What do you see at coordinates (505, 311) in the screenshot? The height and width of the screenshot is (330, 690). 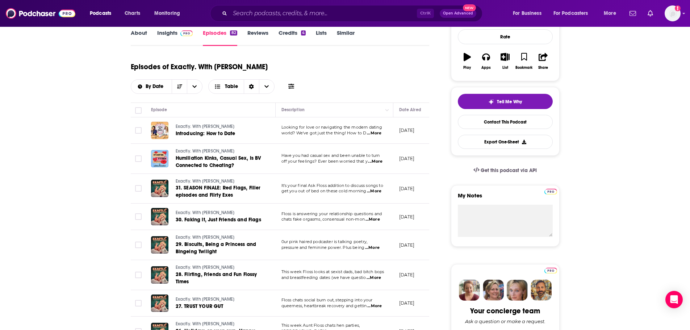 I see `div: Your concierge team` at bounding box center [505, 311].